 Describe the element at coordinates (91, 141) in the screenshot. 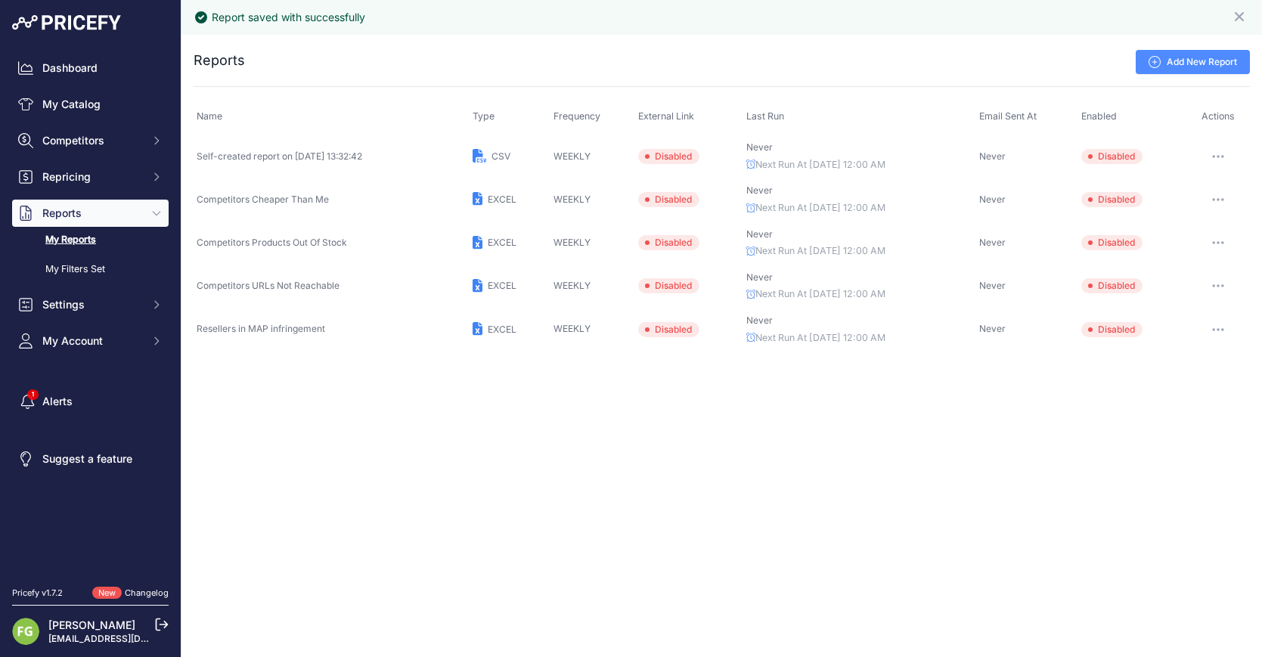

I see `span: Competitors` at that location.